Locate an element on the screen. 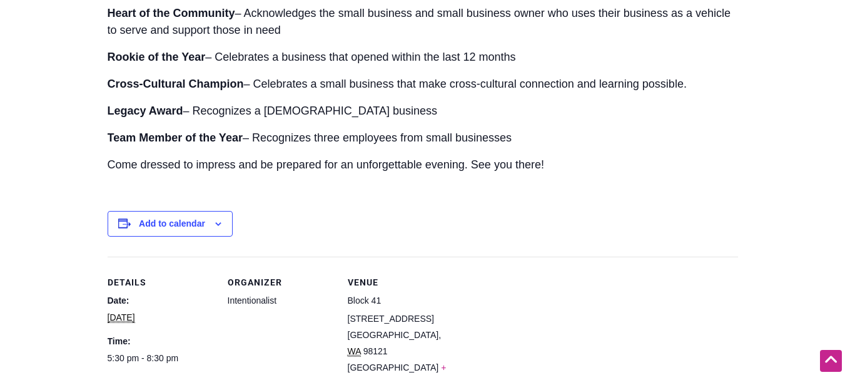  strong: Heart of the Community is located at coordinates (171, 13).